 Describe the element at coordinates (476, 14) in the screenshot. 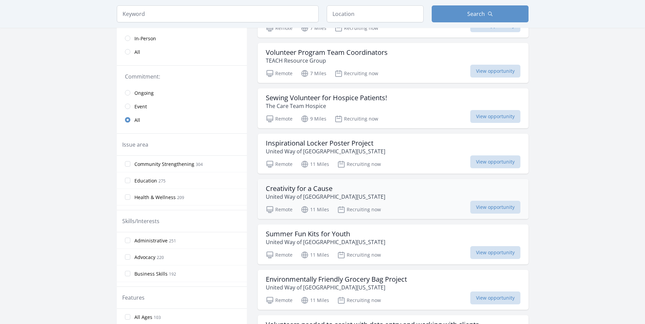

I see `span: Search` at that location.